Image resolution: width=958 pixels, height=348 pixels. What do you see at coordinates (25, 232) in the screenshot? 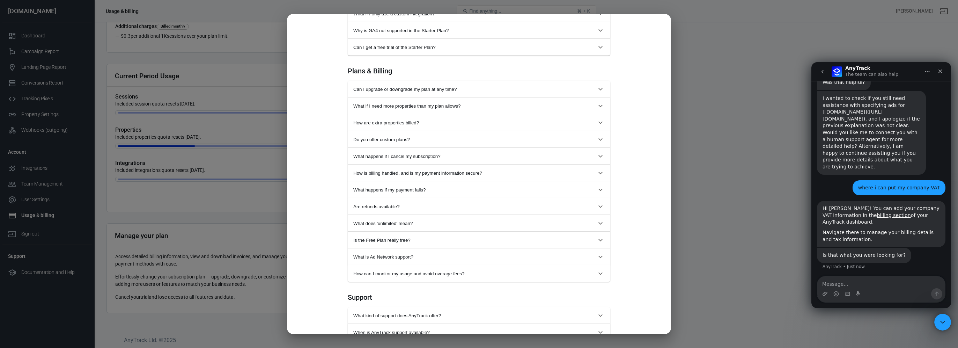
I see `button: Emoji picker` at bounding box center [25, 232].